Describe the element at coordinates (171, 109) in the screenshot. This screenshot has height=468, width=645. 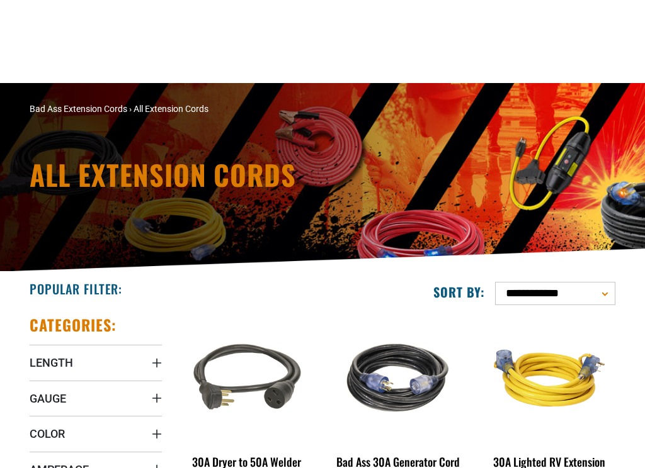
I see `span: All Extension Cords` at that location.